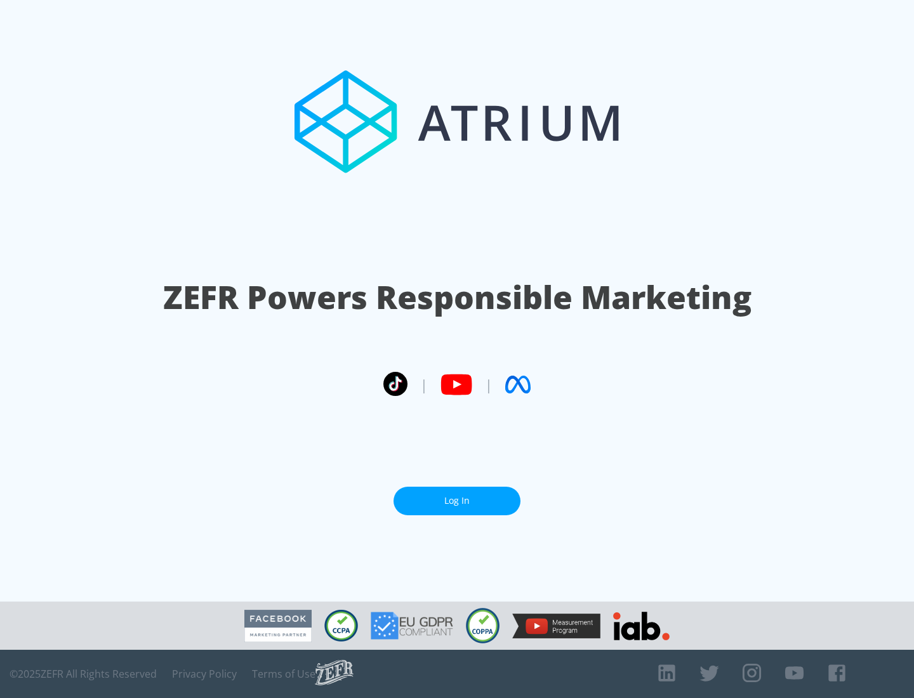 The width and height of the screenshot is (914, 698). I want to click on img: GDPR Compliant, so click(412, 626).